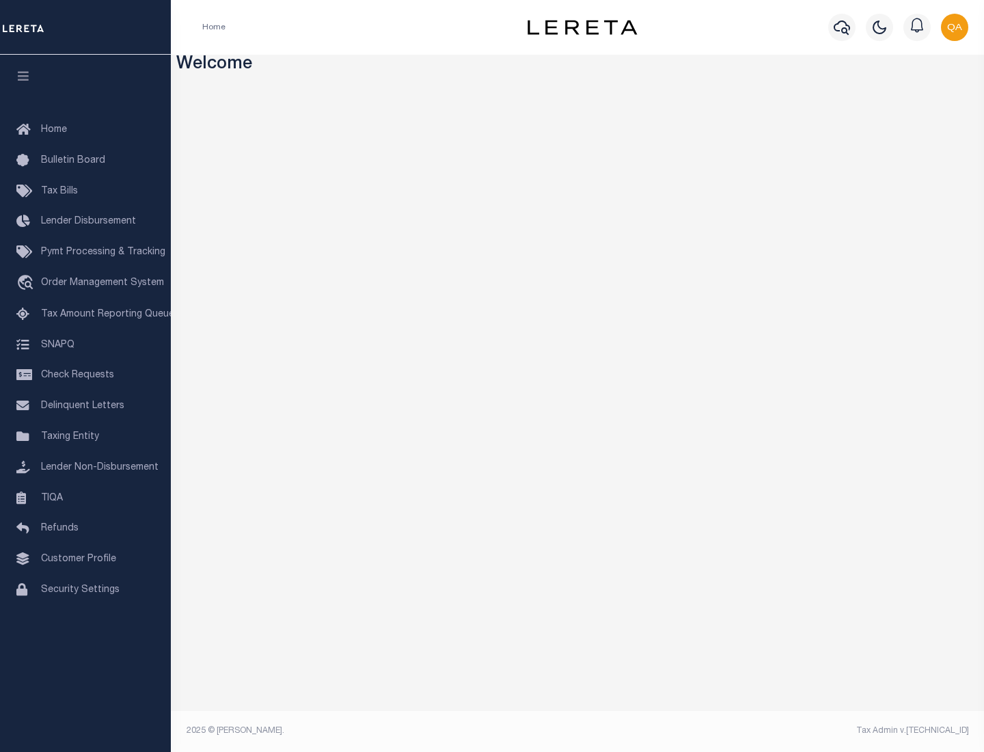  Describe the element at coordinates (79, 559) in the screenshot. I see `span: Customer Profile` at that location.